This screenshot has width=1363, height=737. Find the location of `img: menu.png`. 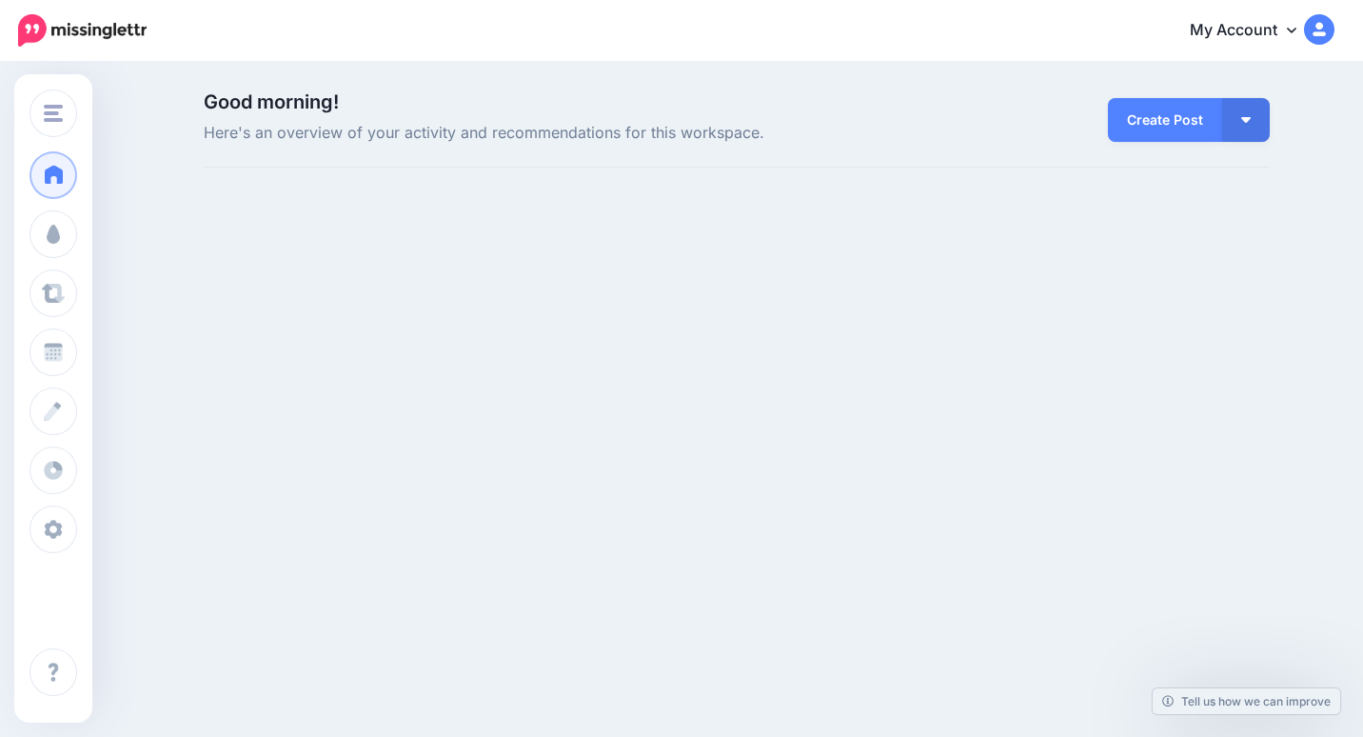

img: menu.png is located at coordinates (53, 113).